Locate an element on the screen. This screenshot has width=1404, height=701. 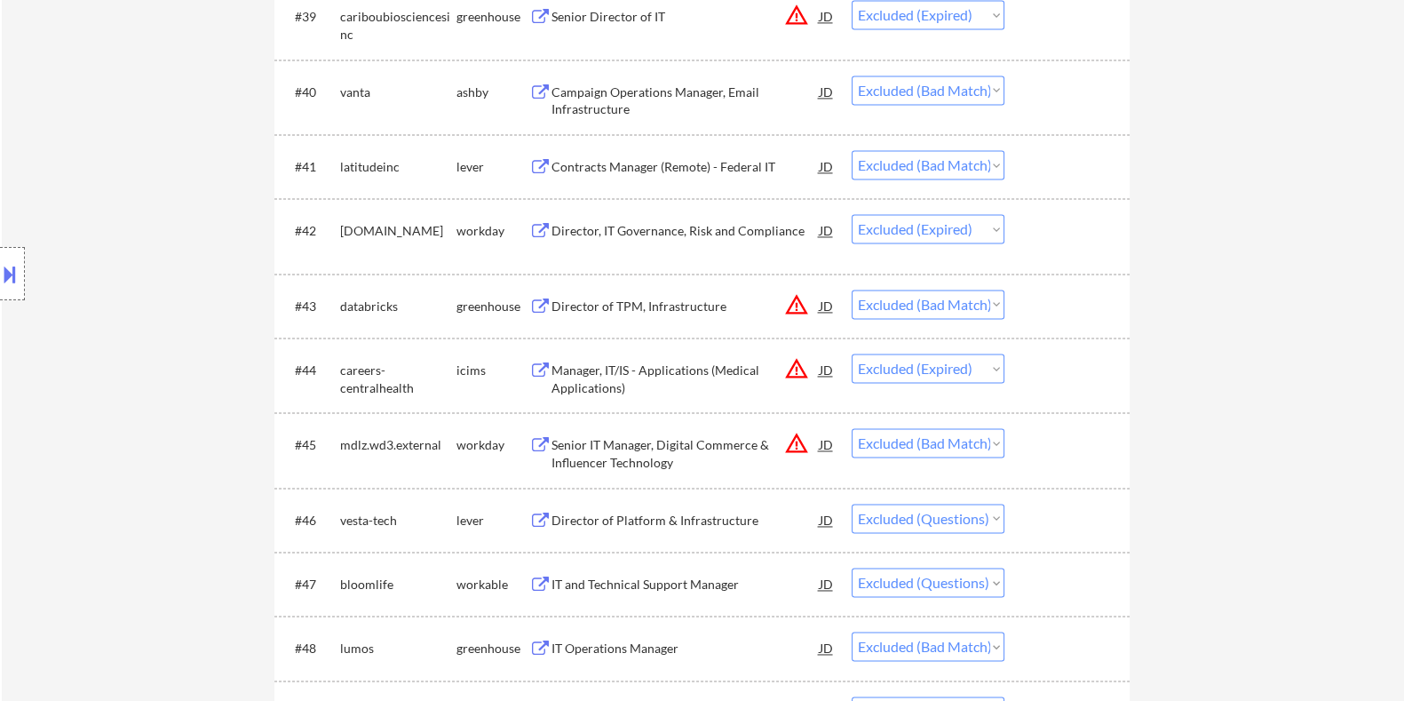
div: IT and Technical Support Manager is located at coordinates (685, 584).